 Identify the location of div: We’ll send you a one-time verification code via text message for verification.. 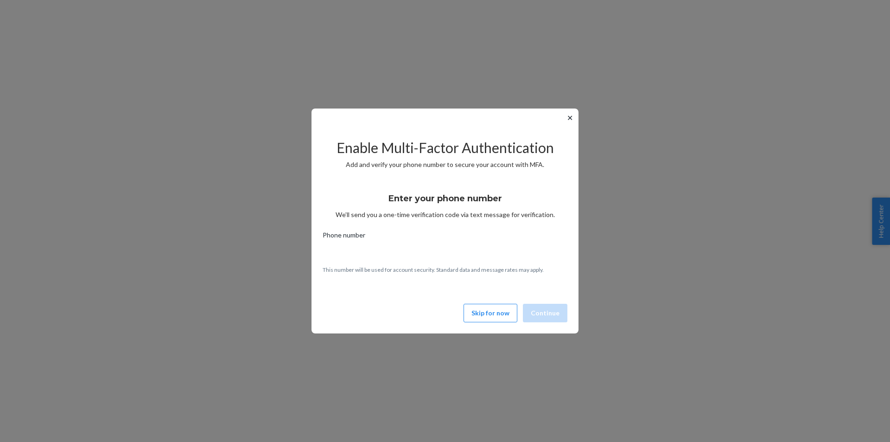
(445, 202).